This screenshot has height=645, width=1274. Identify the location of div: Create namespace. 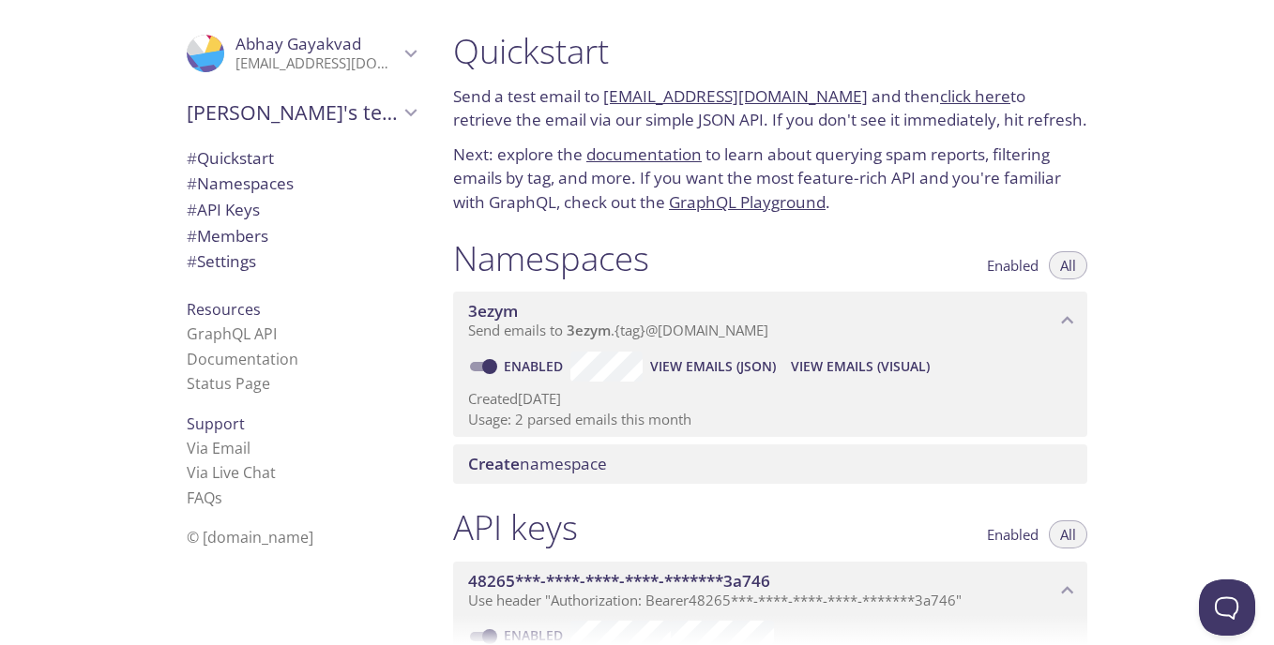
(770, 464).